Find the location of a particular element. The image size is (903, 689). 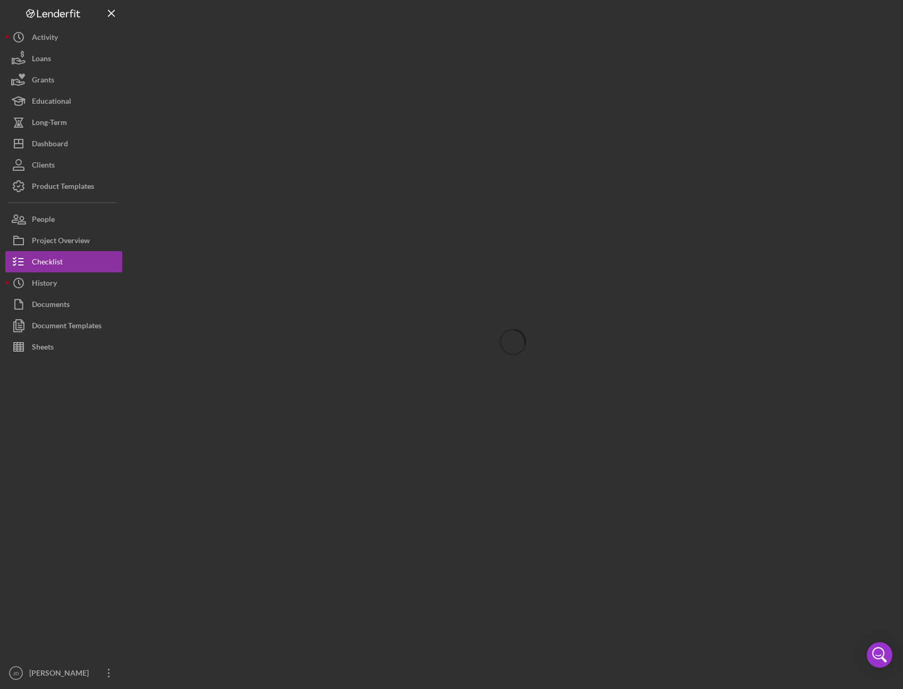

a: Project Overview is located at coordinates (64, 240).